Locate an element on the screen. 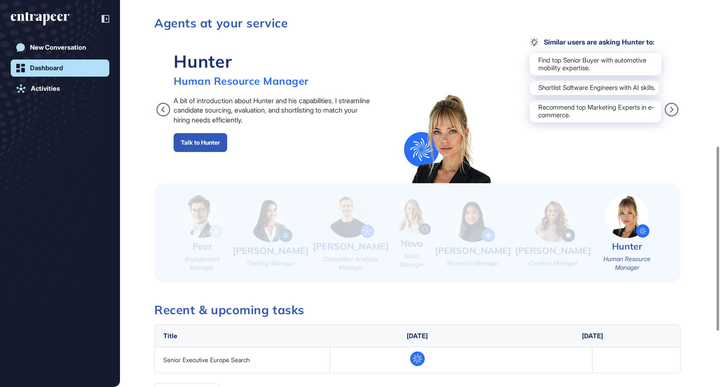  a: Activities is located at coordinates (60, 89).